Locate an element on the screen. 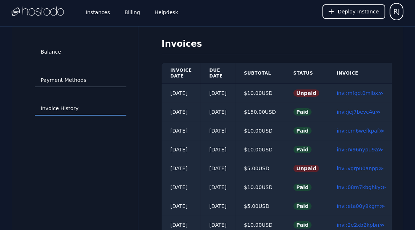 Image resolution: width=415 pixels, height=230 pixels. a: inv::eta00y9kgm≫ is located at coordinates (360, 206).